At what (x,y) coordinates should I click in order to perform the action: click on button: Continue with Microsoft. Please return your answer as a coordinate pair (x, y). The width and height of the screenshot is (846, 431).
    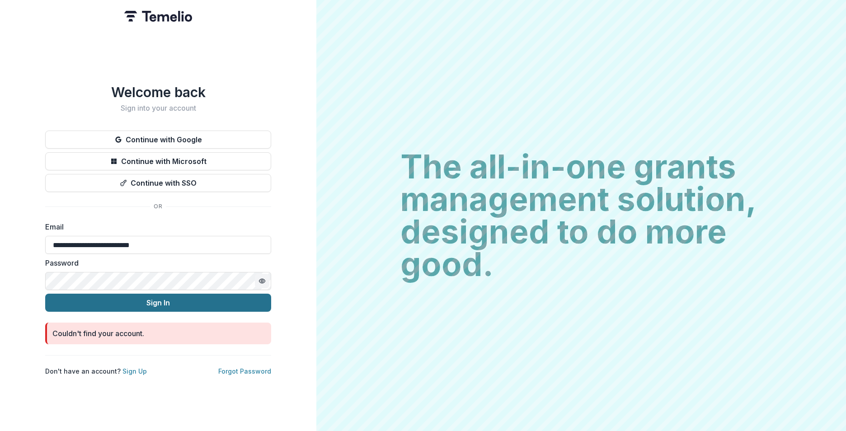
    Looking at the image, I should click on (158, 161).